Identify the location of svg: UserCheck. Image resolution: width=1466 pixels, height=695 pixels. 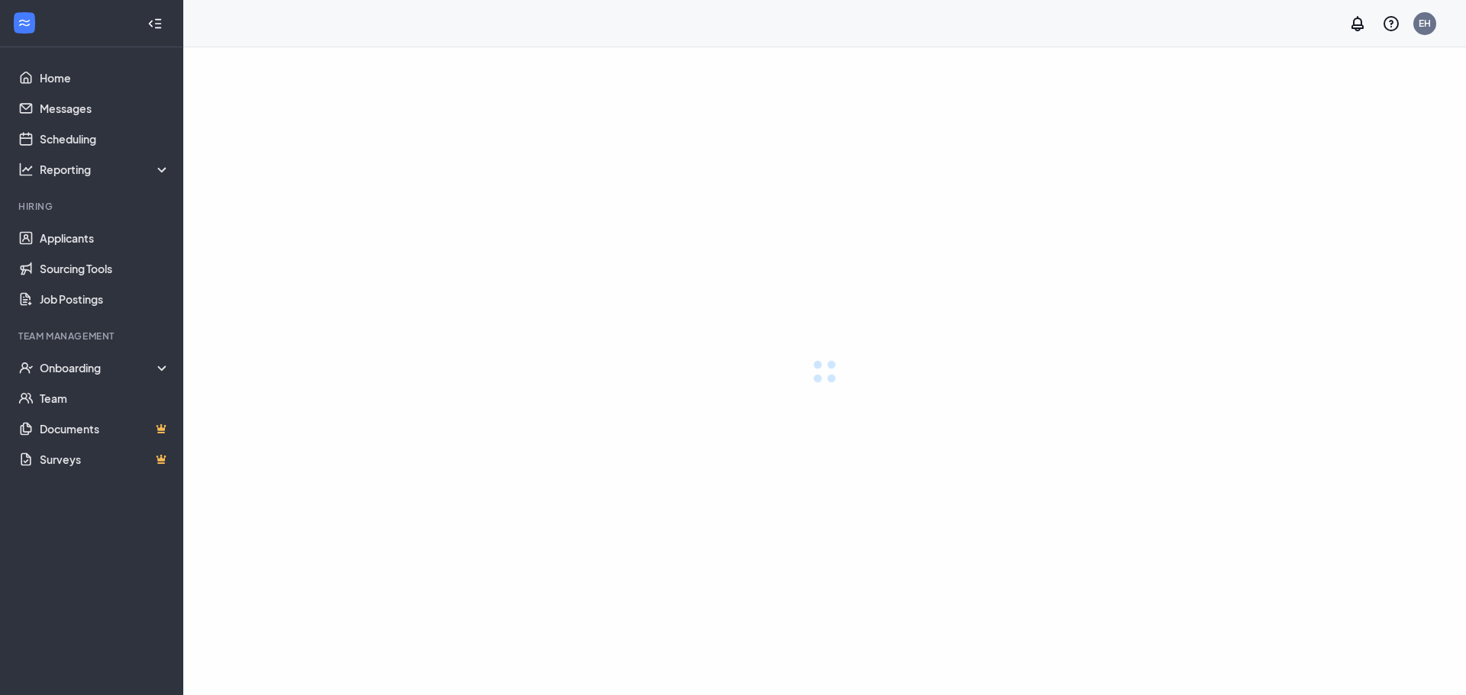
(26, 368).